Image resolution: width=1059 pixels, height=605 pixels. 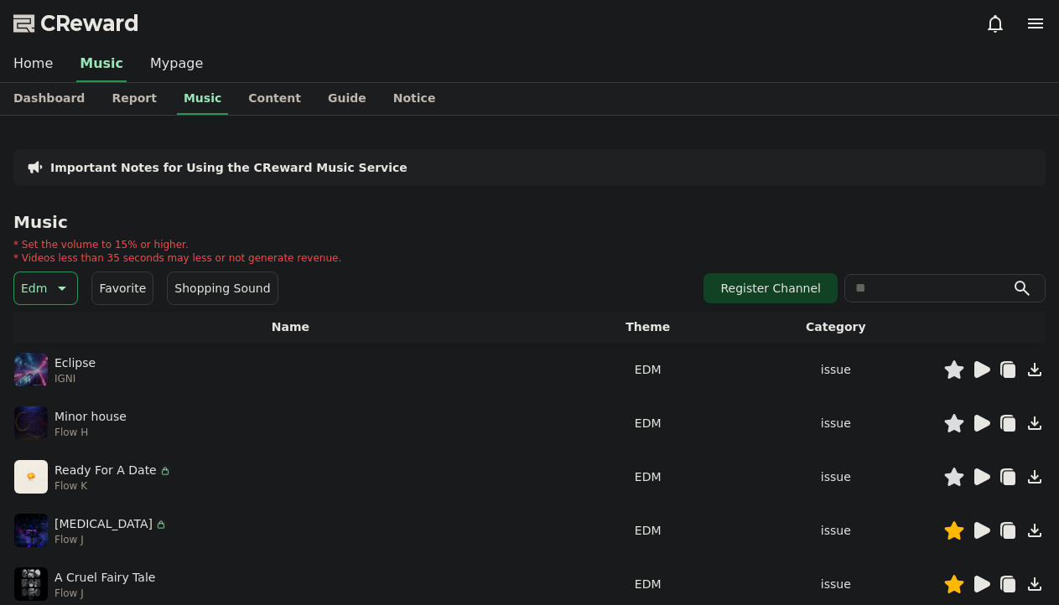 I want to click on th: Name, so click(x=290, y=327).